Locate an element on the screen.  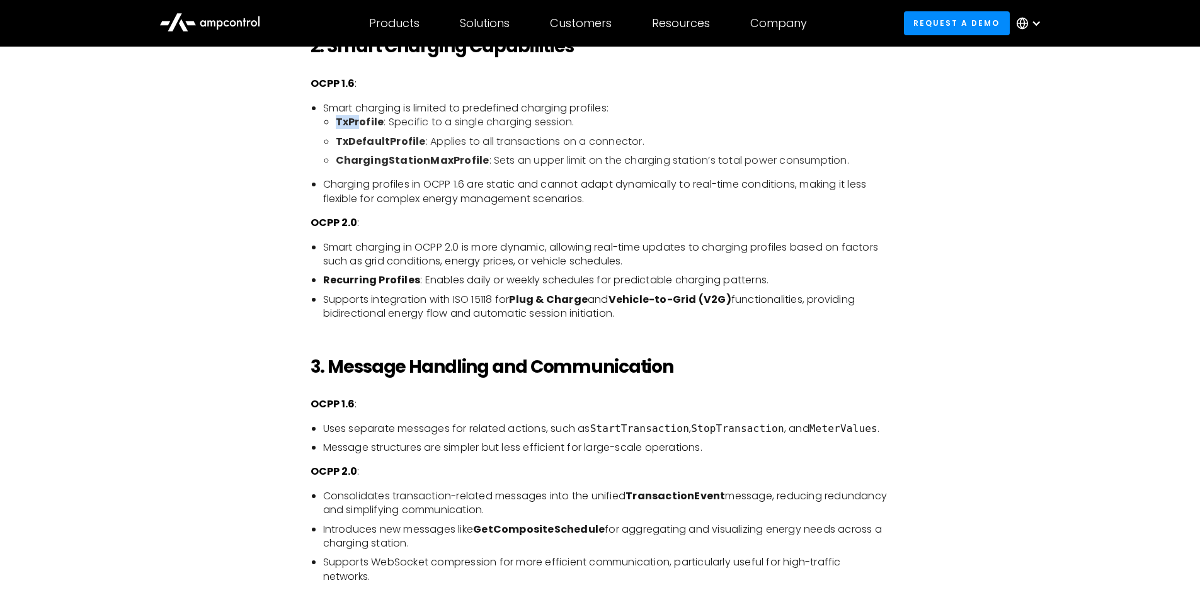
div: Solutions is located at coordinates (484, 23).